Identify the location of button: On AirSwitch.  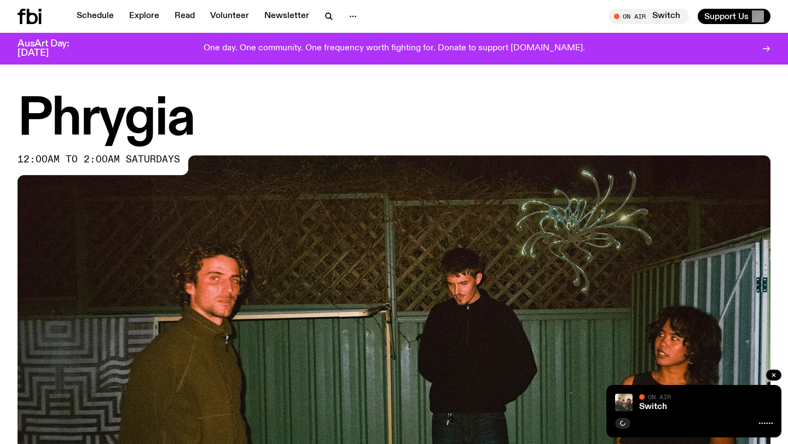
(648, 16).